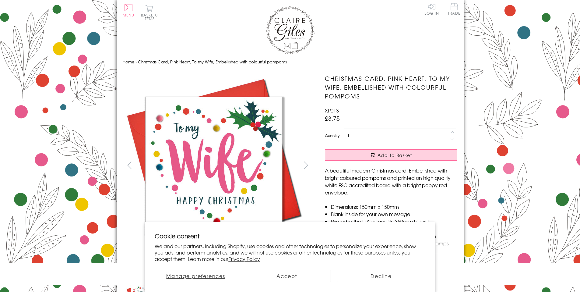 This screenshot has width=580, height=292. I want to click on button: Basket0 items, so click(149, 12).